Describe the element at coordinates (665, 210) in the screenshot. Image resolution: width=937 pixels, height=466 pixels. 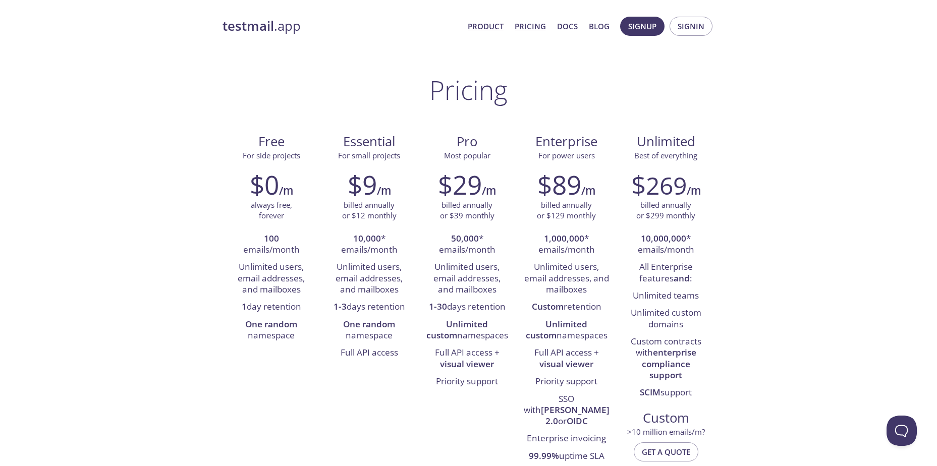
I see `p: billed annually or $299 monthly` at that location.